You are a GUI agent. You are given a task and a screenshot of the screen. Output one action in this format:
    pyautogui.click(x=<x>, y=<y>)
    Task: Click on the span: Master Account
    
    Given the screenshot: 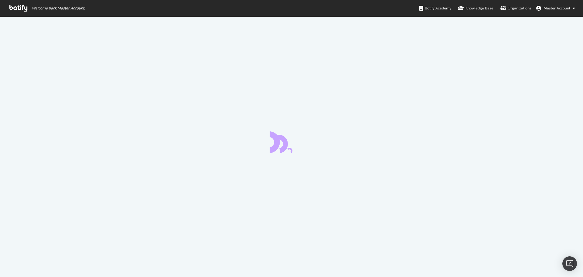 What is the action you would take?
    pyautogui.click(x=557, y=8)
    